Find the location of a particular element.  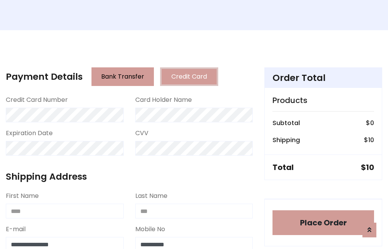

label: CVV is located at coordinates (142, 133).